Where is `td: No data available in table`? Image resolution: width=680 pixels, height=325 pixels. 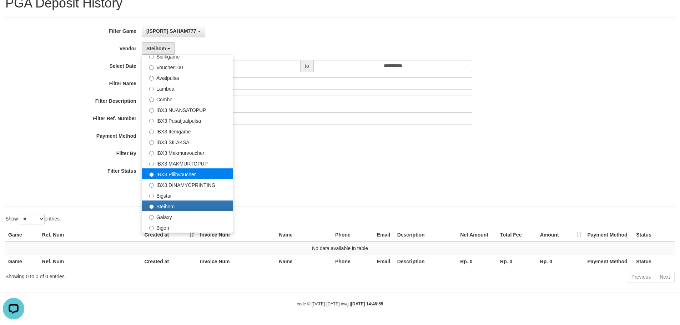
td: No data available in table is located at coordinates (340, 249).